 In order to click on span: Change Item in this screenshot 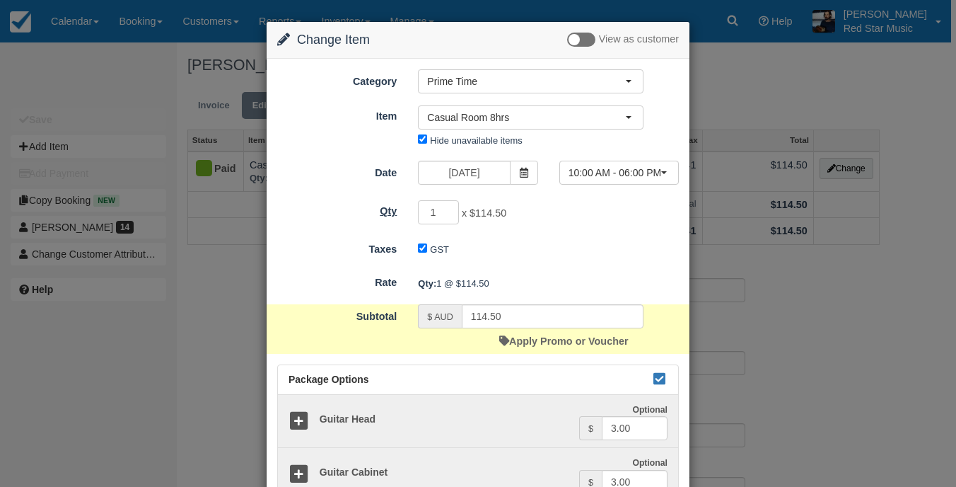, I will do `click(333, 40)`.